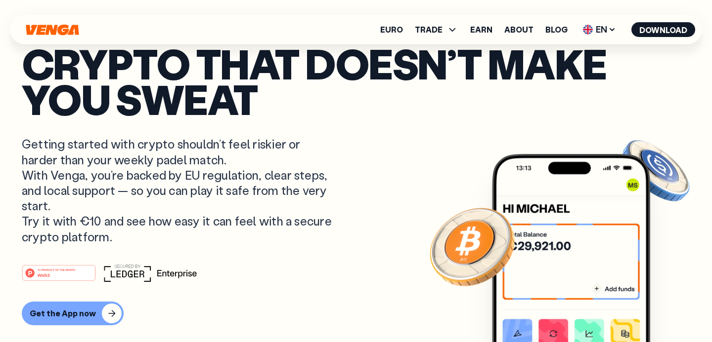  I want to click on span: EN, so click(599, 30).